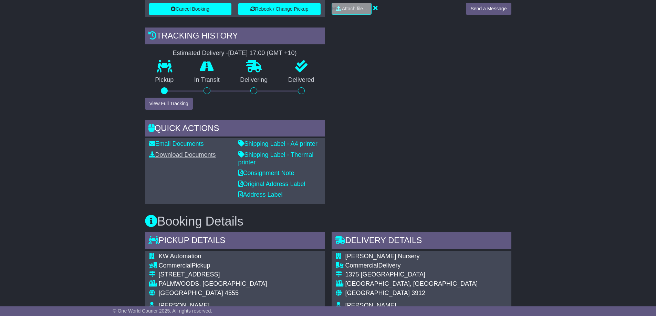 Image resolution: width=656 pixels, height=316 pixels. What do you see at coordinates (488, 9) in the screenshot?
I see `button: Send a Message` at bounding box center [488, 9].